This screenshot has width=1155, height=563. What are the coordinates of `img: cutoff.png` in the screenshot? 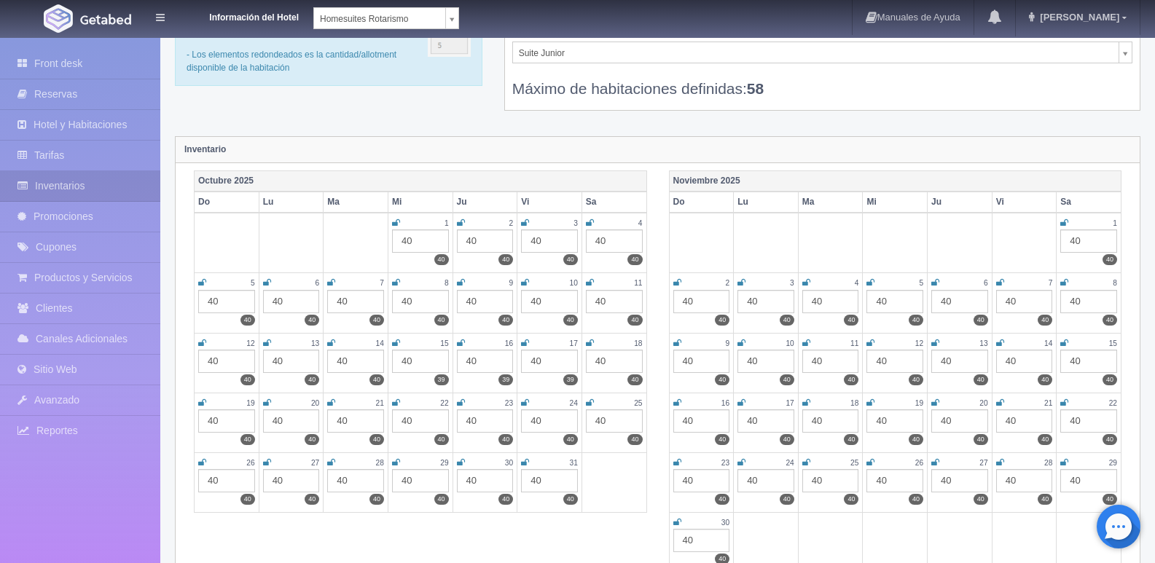 It's located at (449, 40).